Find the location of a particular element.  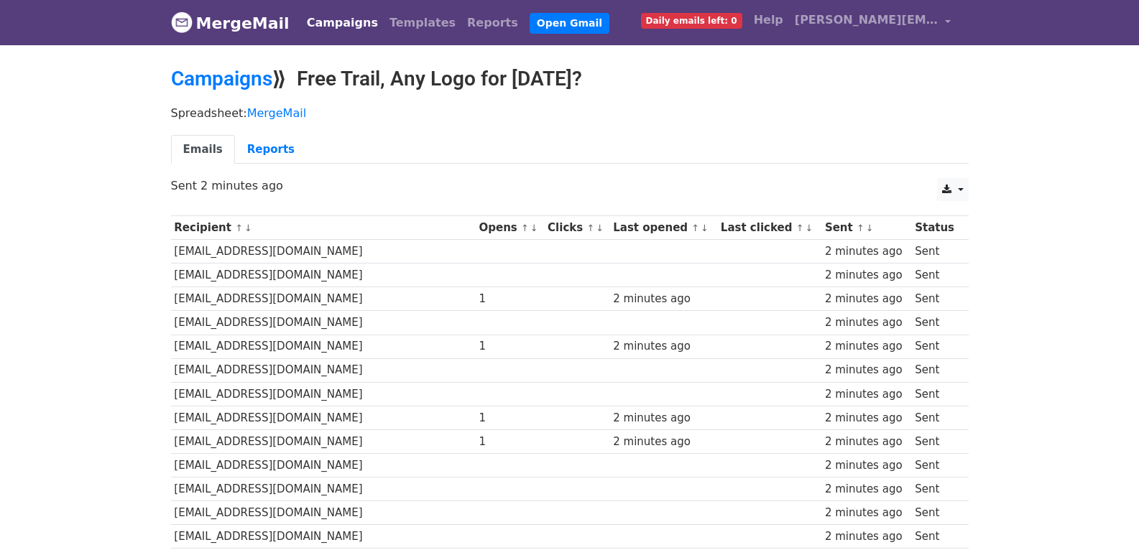

a: Templates is located at coordinates (423, 23).